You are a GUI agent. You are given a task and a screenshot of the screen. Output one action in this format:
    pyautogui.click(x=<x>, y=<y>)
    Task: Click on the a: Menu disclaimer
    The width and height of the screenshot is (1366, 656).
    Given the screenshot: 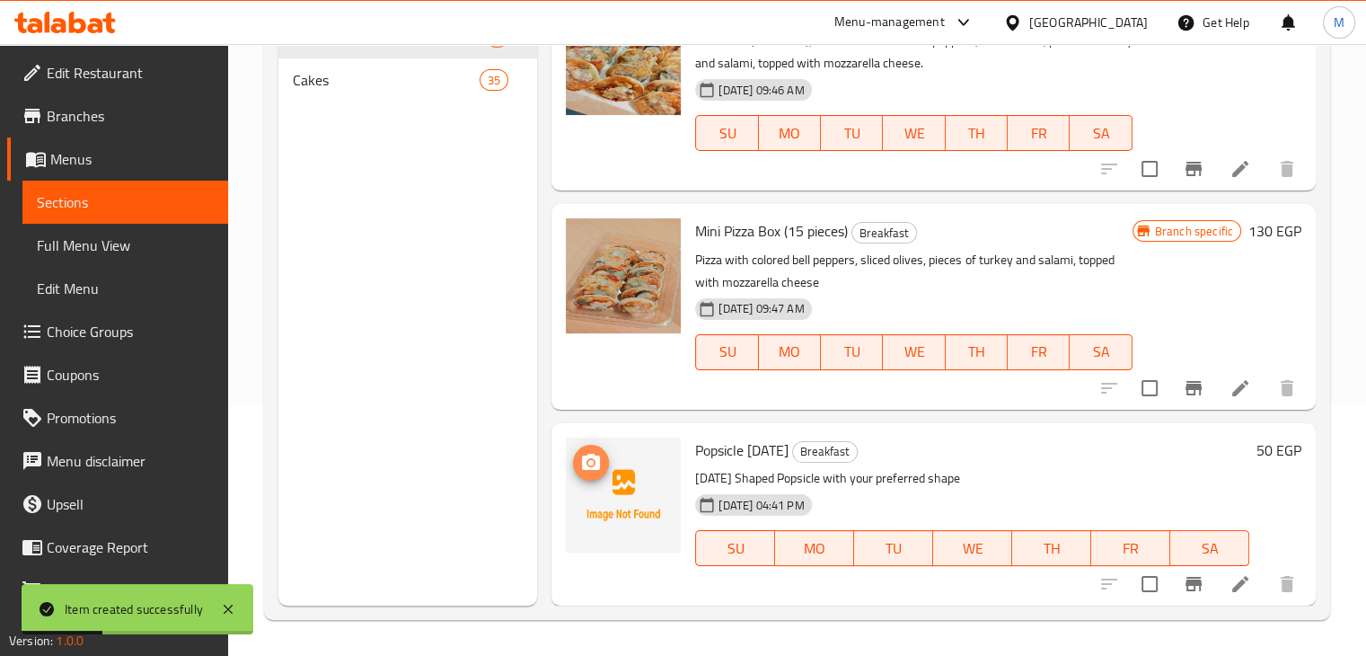 What is the action you would take?
    pyautogui.click(x=118, y=461)
    